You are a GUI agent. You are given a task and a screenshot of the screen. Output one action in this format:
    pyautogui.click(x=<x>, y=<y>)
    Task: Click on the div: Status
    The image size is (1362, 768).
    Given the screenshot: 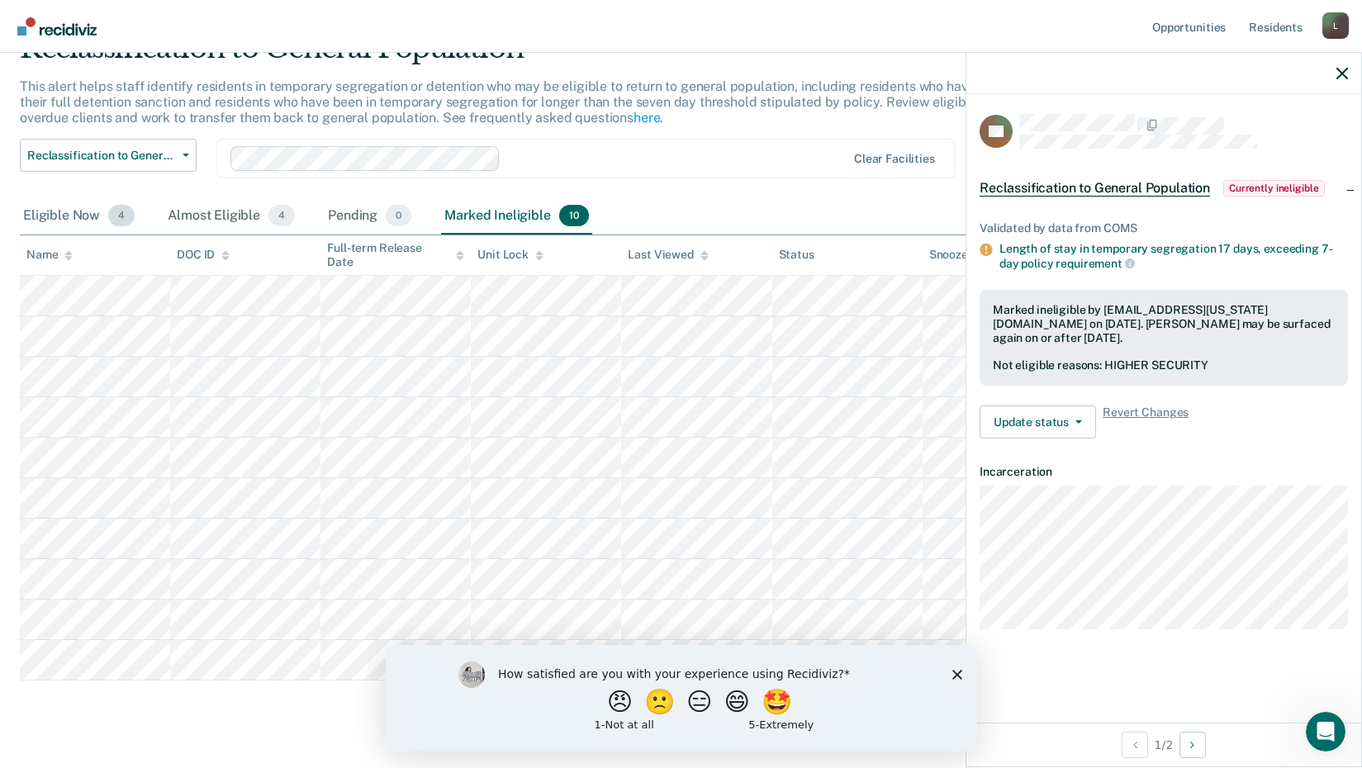 What is the action you would take?
    pyautogui.click(x=796, y=254)
    